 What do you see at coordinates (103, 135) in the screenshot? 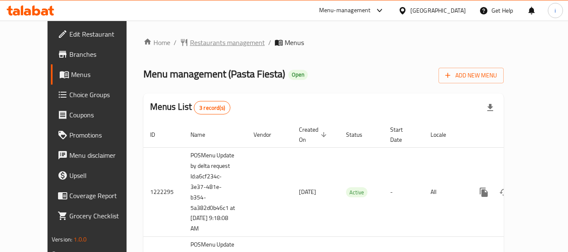
I see `span: Promotions` at bounding box center [103, 135].